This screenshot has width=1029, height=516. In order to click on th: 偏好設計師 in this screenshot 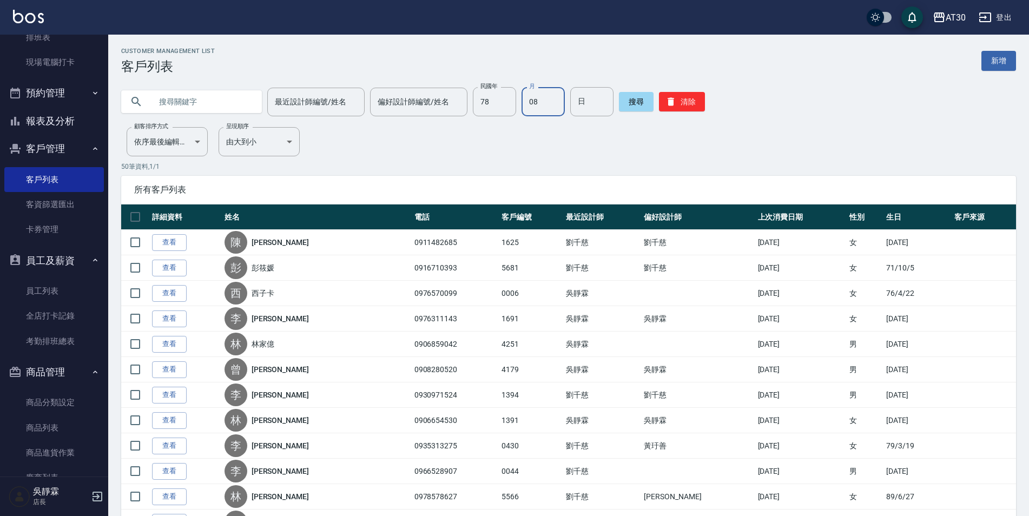, I will do `click(698, 217)`.